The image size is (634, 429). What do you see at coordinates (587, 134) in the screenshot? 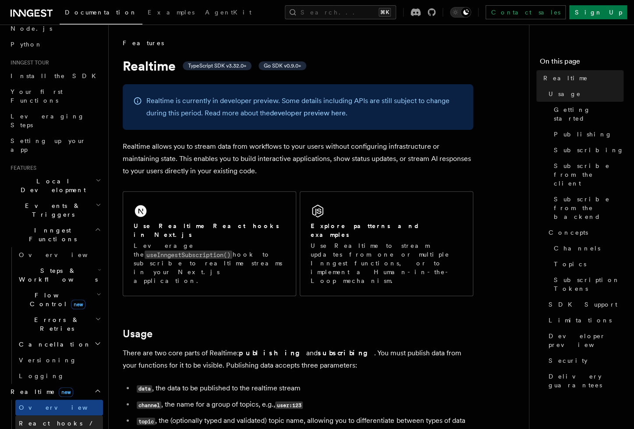
I see `a: Publishing` at bounding box center [587, 134].